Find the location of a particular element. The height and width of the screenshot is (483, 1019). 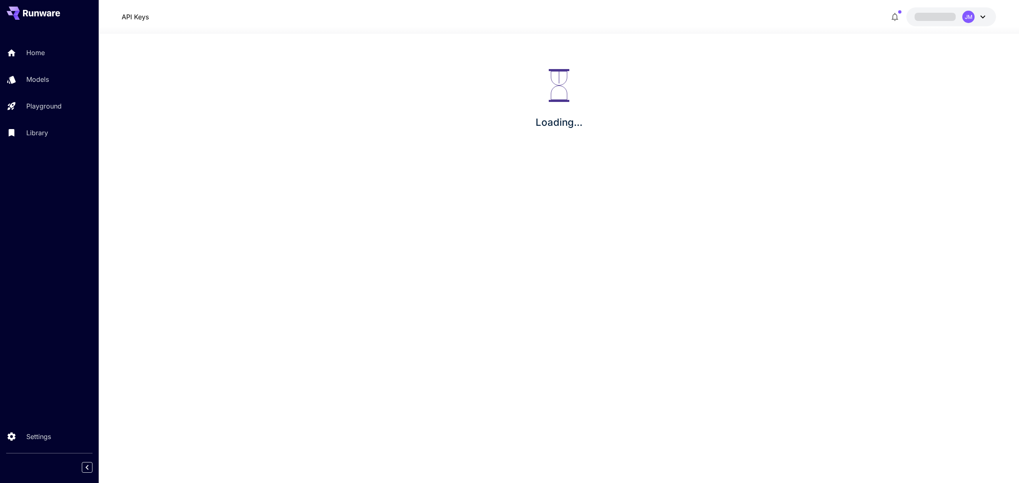

p: Models is located at coordinates (37, 79).